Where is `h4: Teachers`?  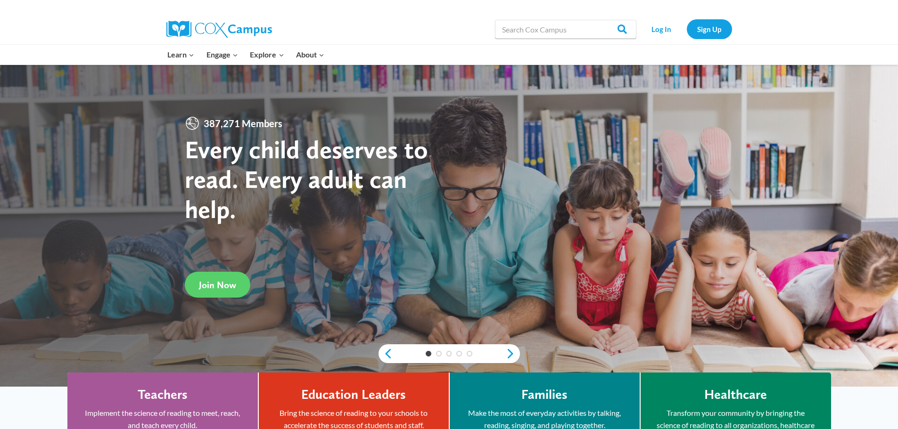
h4: Teachers is located at coordinates (163, 395).